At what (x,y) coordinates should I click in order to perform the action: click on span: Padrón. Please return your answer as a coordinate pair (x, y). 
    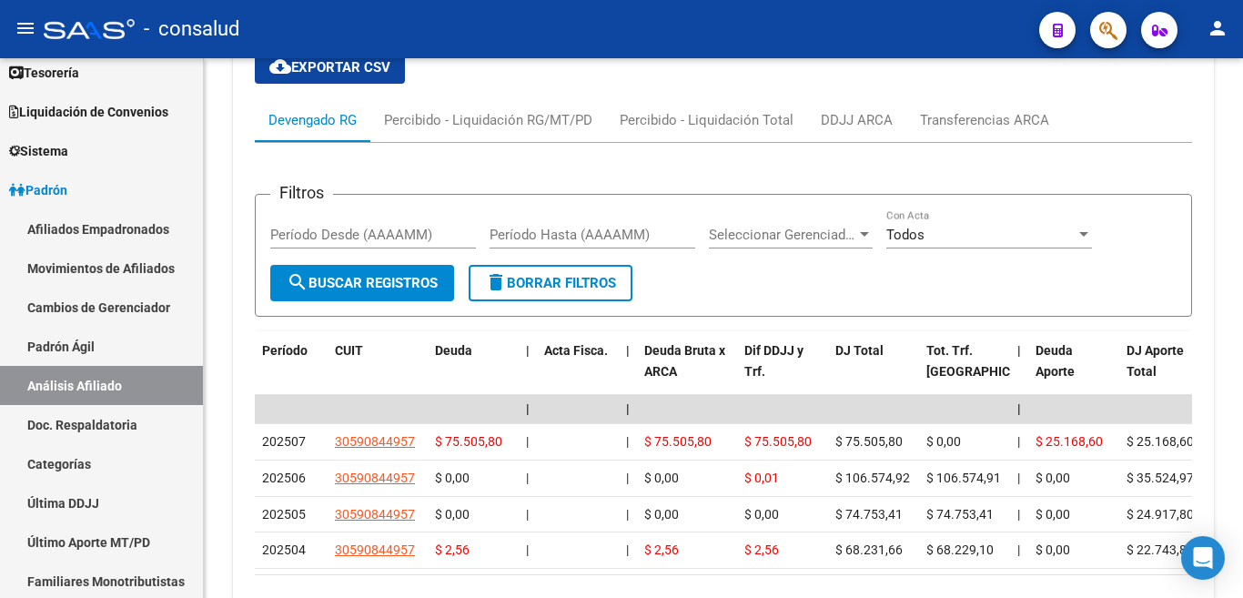
    Looking at the image, I should click on (38, 190).